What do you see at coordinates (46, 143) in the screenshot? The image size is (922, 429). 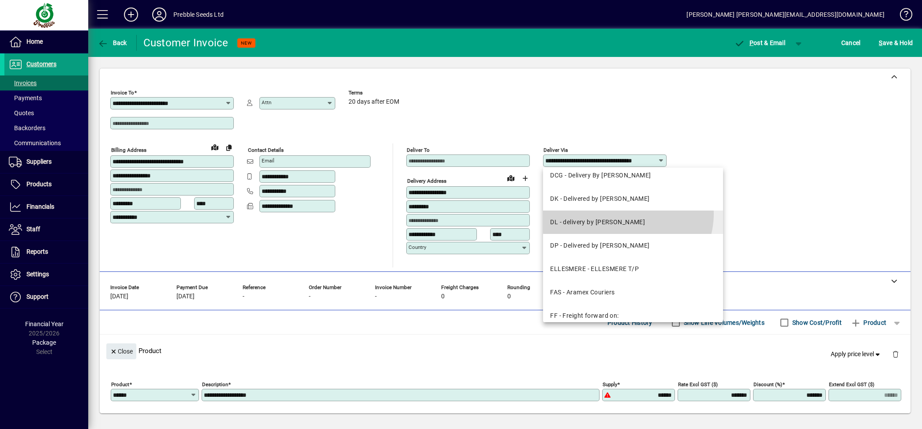 I see `a: Communications` at bounding box center [46, 143].